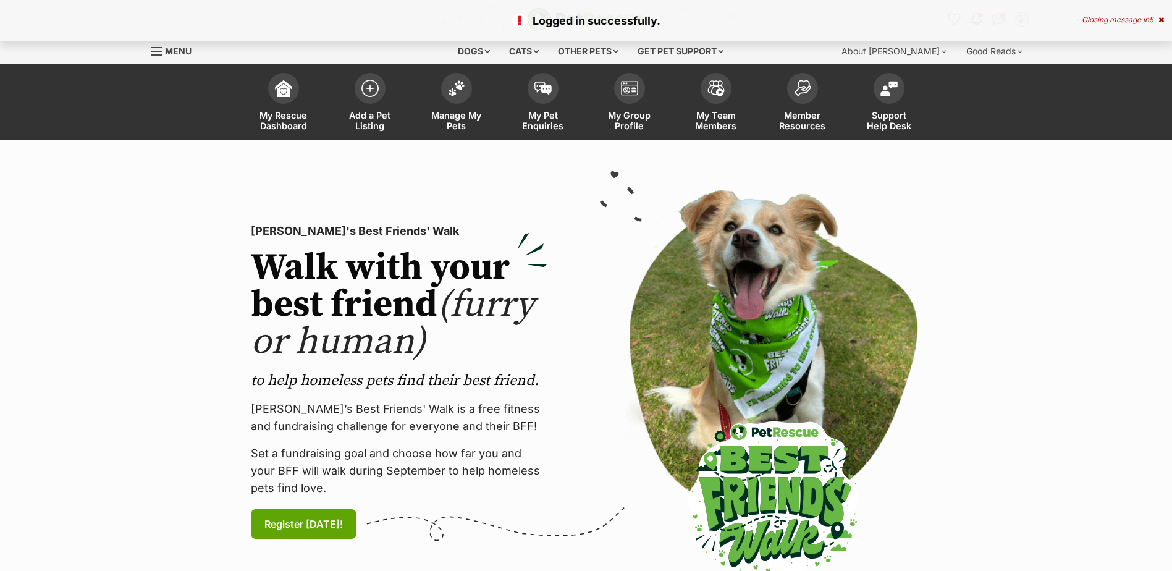 The width and height of the screenshot is (1172, 571). What do you see at coordinates (889, 120) in the screenshot?
I see `span: Support Help Desk` at bounding box center [889, 120].